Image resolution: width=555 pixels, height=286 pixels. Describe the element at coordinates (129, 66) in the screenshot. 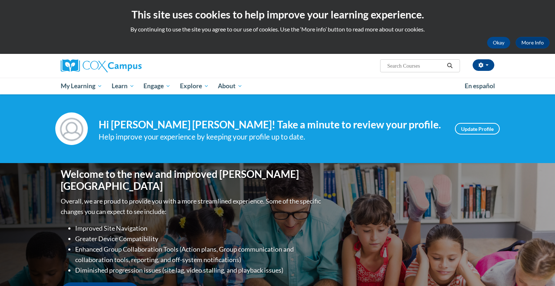

I see `a: Cox Campus` at that location.